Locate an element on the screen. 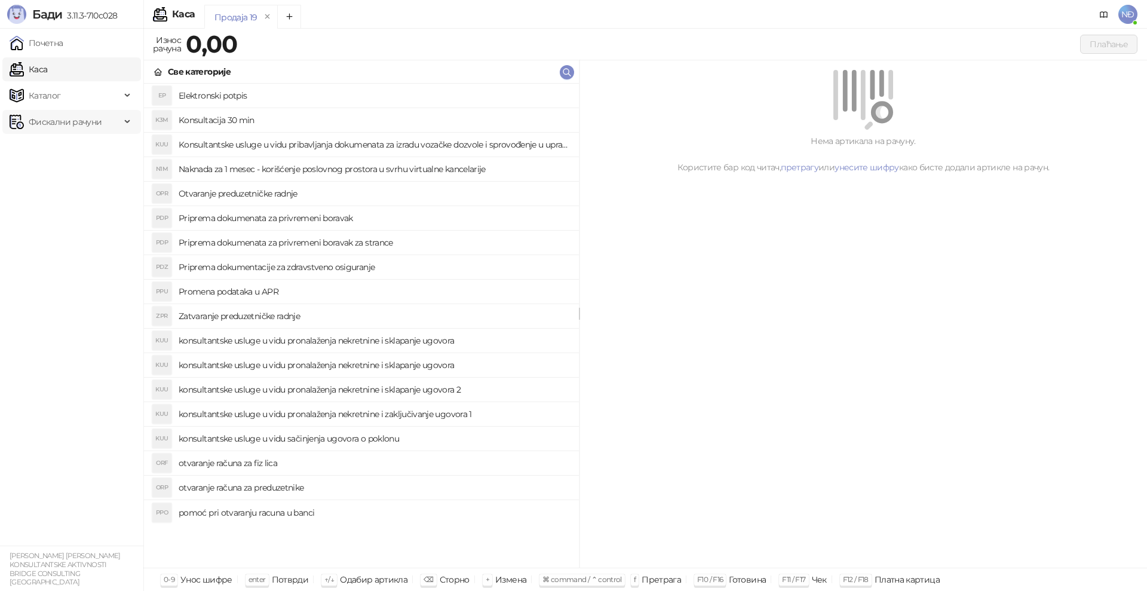 The height and width of the screenshot is (591, 1147). div: EP is located at coordinates (162, 96).